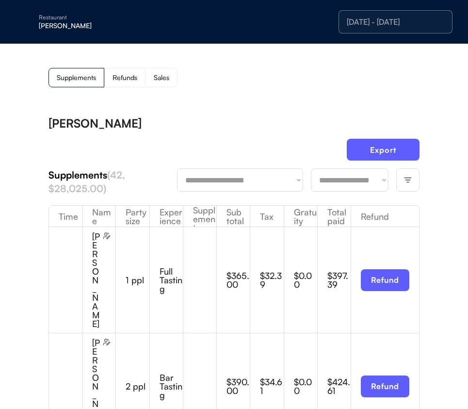 The image size is (468, 409). I want to click on div: $397.39, so click(339, 280).